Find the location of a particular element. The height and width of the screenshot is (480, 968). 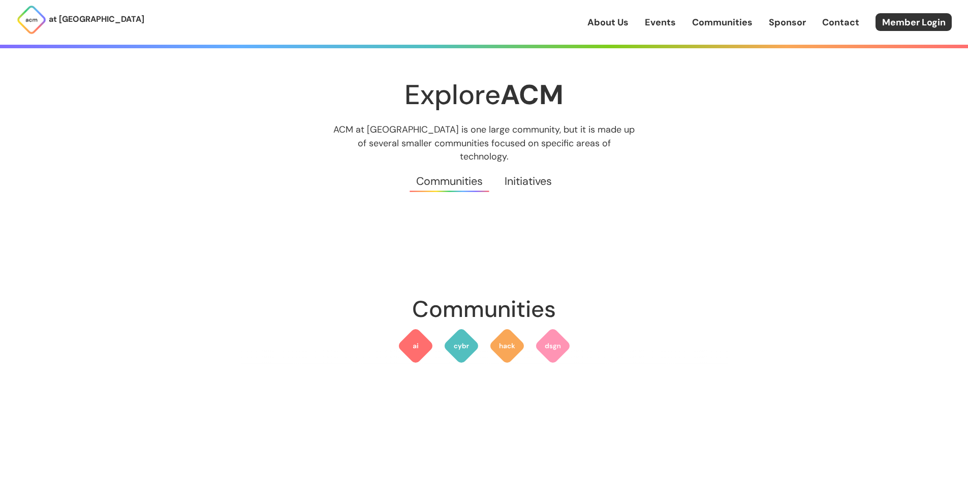

strong: ACM is located at coordinates (532, 94).